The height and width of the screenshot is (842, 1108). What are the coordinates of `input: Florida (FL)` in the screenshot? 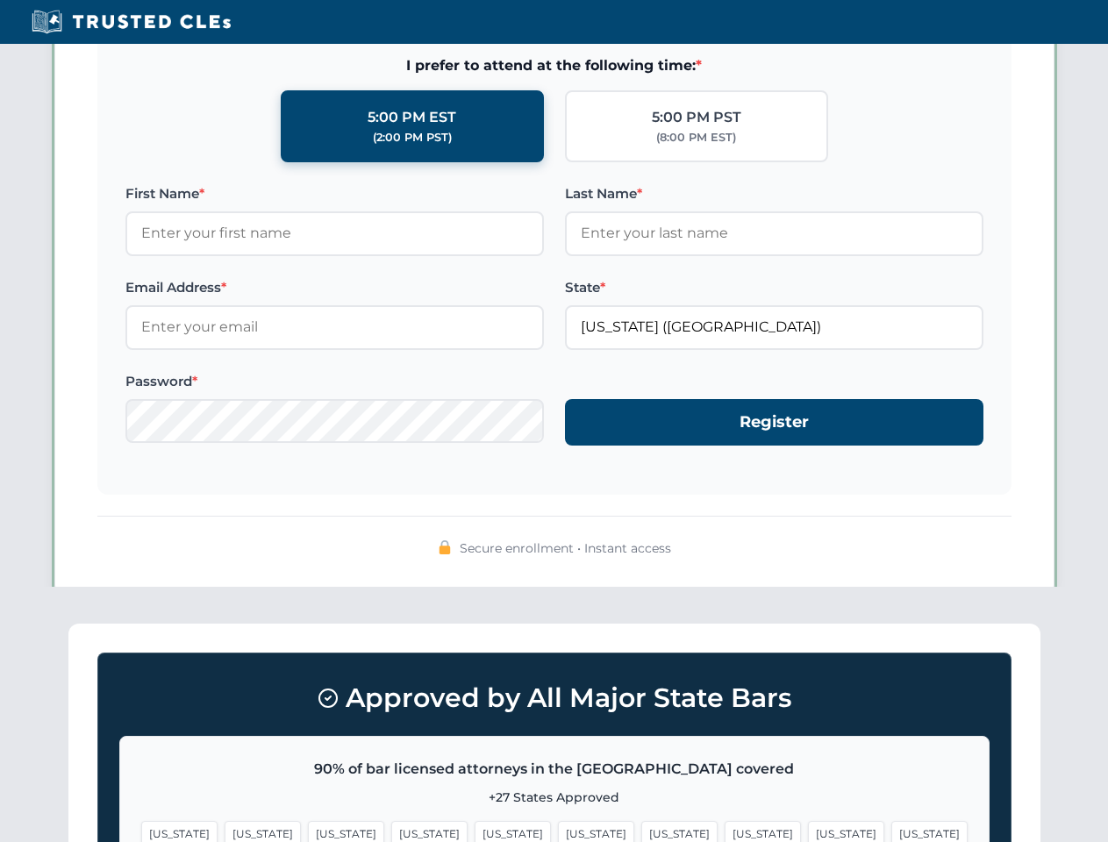 It's located at (773, 327).